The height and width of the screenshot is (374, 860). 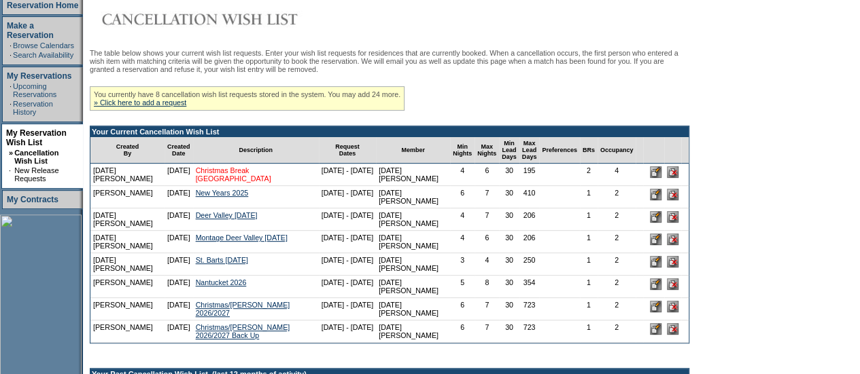 What do you see at coordinates (43, 46) in the screenshot?
I see `a: Browse Calendars` at bounding box center [43, 46].